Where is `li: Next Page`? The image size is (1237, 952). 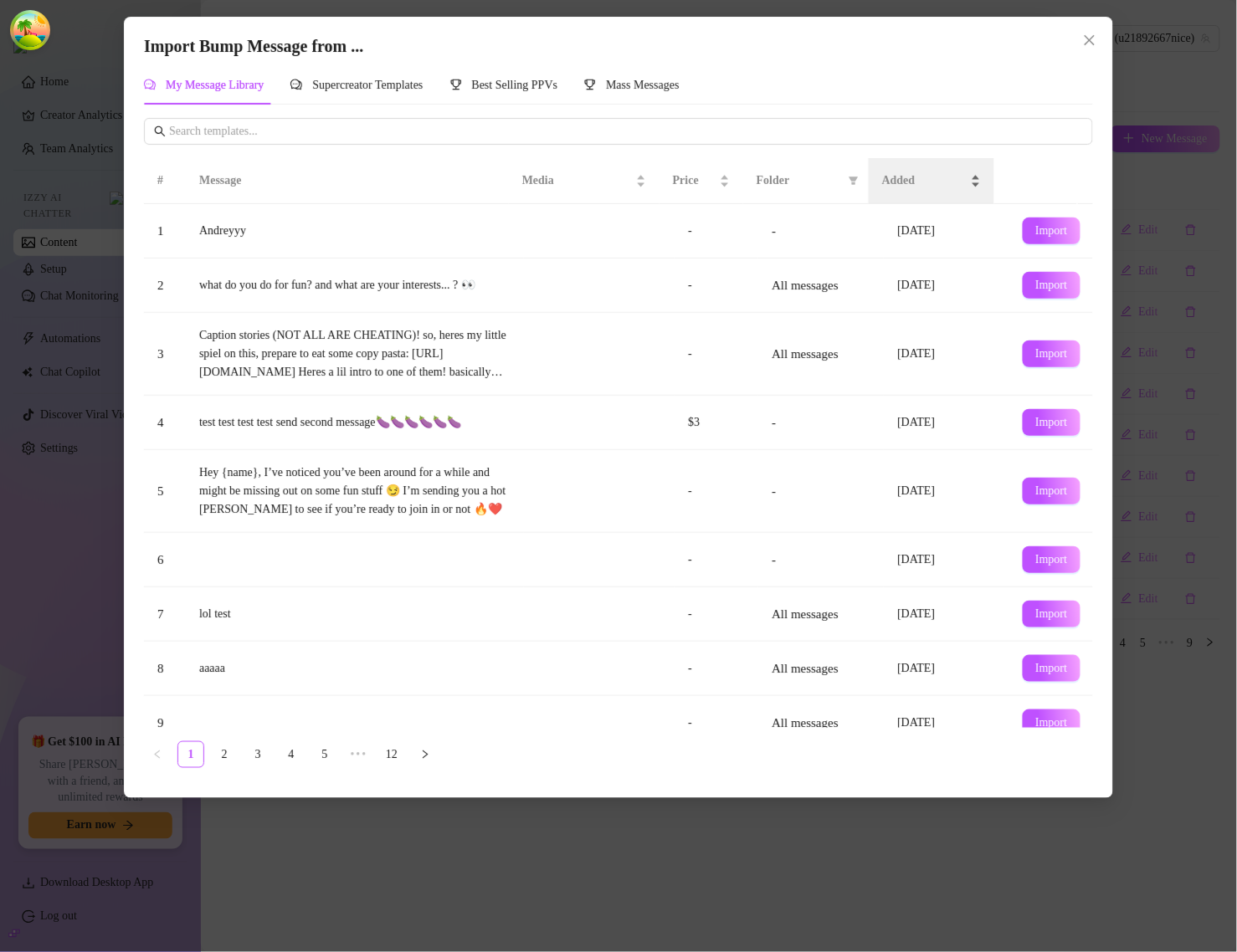
li: Next Page is located at coordinates (425, 754).